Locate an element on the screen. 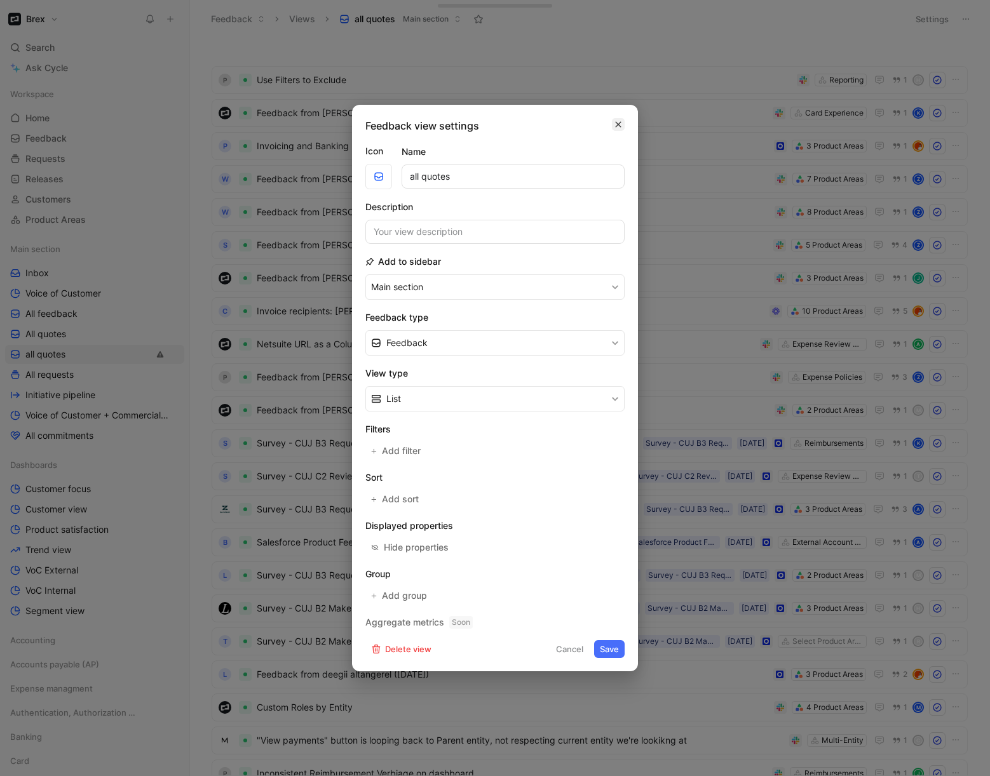  button: Main section is located at coordinates (495, 287).